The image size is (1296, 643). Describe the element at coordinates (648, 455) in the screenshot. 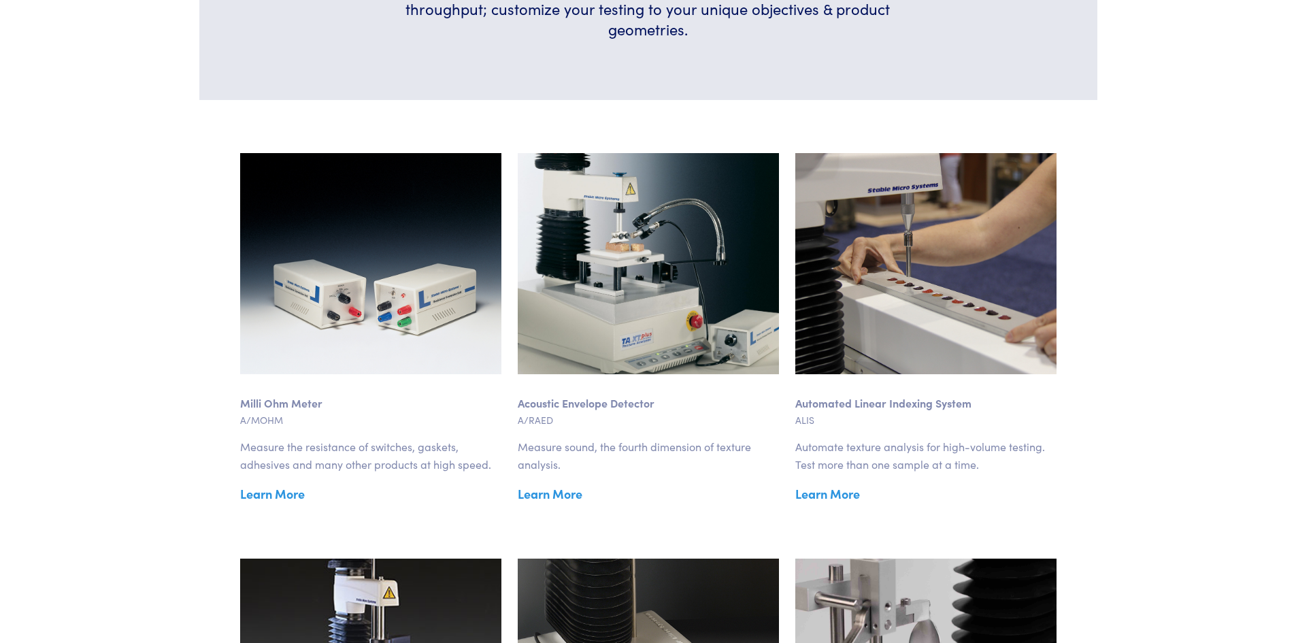

I see `p: Measure sound, the fourth dimension of texture analysis.` at that location.